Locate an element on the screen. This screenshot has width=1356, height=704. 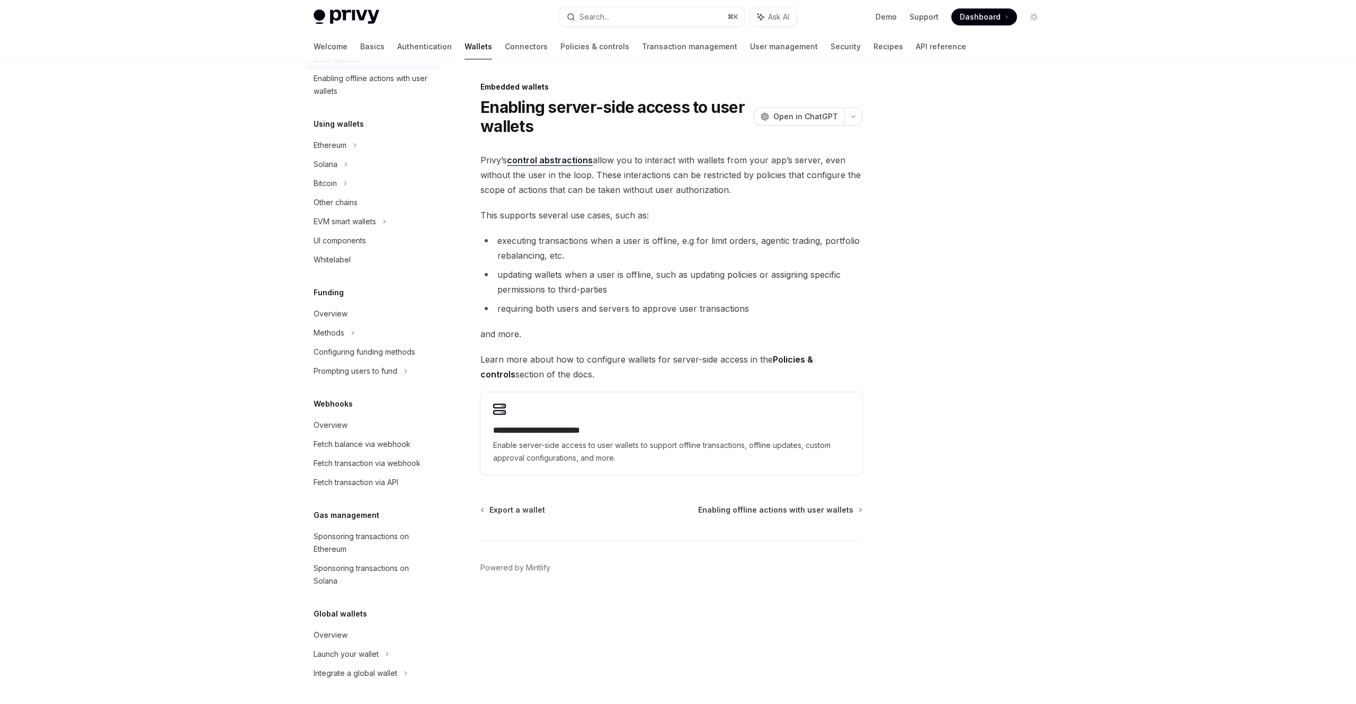
div: Prompting users to fund is located at coordinates (356, 371).